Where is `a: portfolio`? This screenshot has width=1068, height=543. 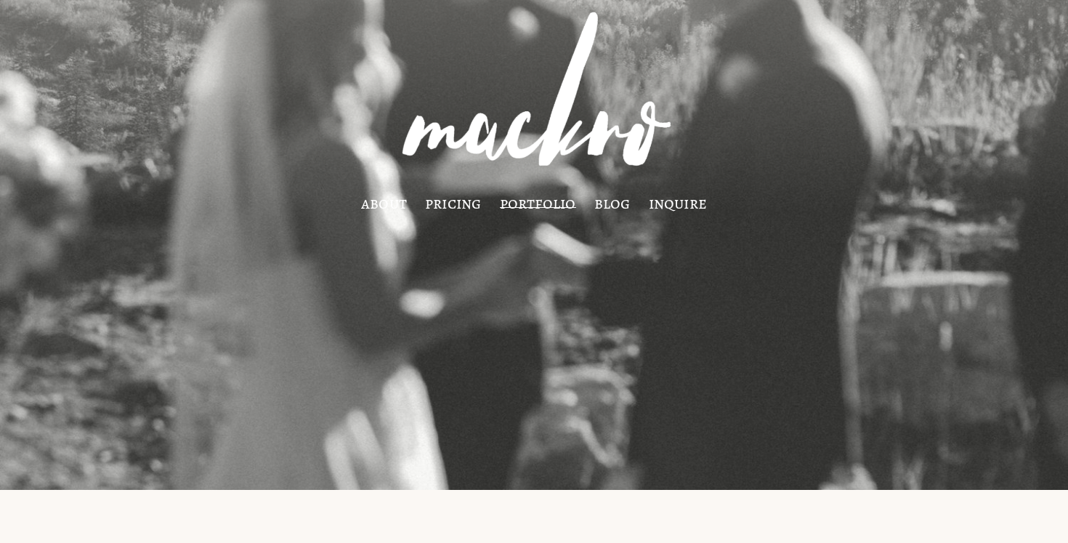 a: portfolio is located at coordinates (538, 203).